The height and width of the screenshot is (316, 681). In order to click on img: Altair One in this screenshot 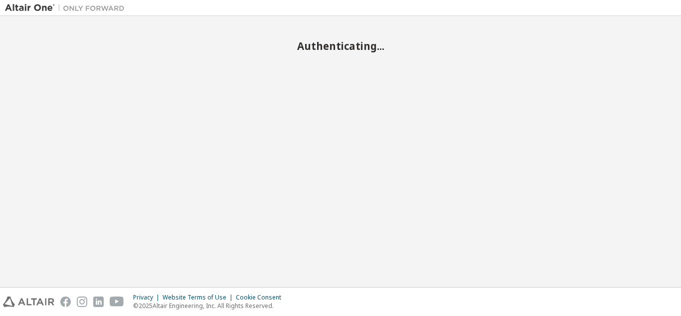, I will do `click(67, 8)`.